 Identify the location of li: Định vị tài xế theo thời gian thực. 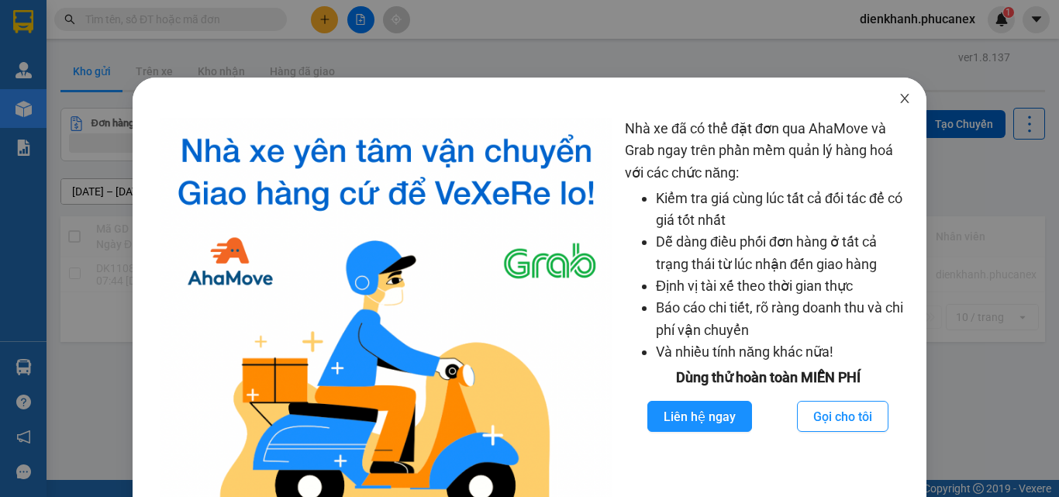
(783, 286).